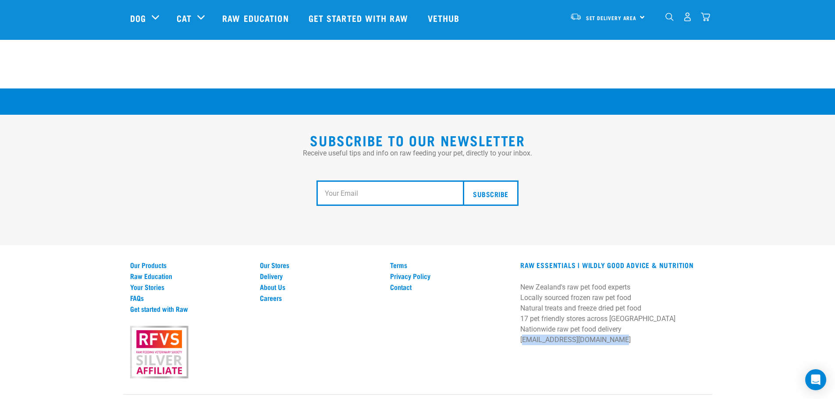  What do you see at coordinates (418, 140) in the screenshot?
I see `h2: Subscribe to our Newsletter` at bounding box center [418, 140].